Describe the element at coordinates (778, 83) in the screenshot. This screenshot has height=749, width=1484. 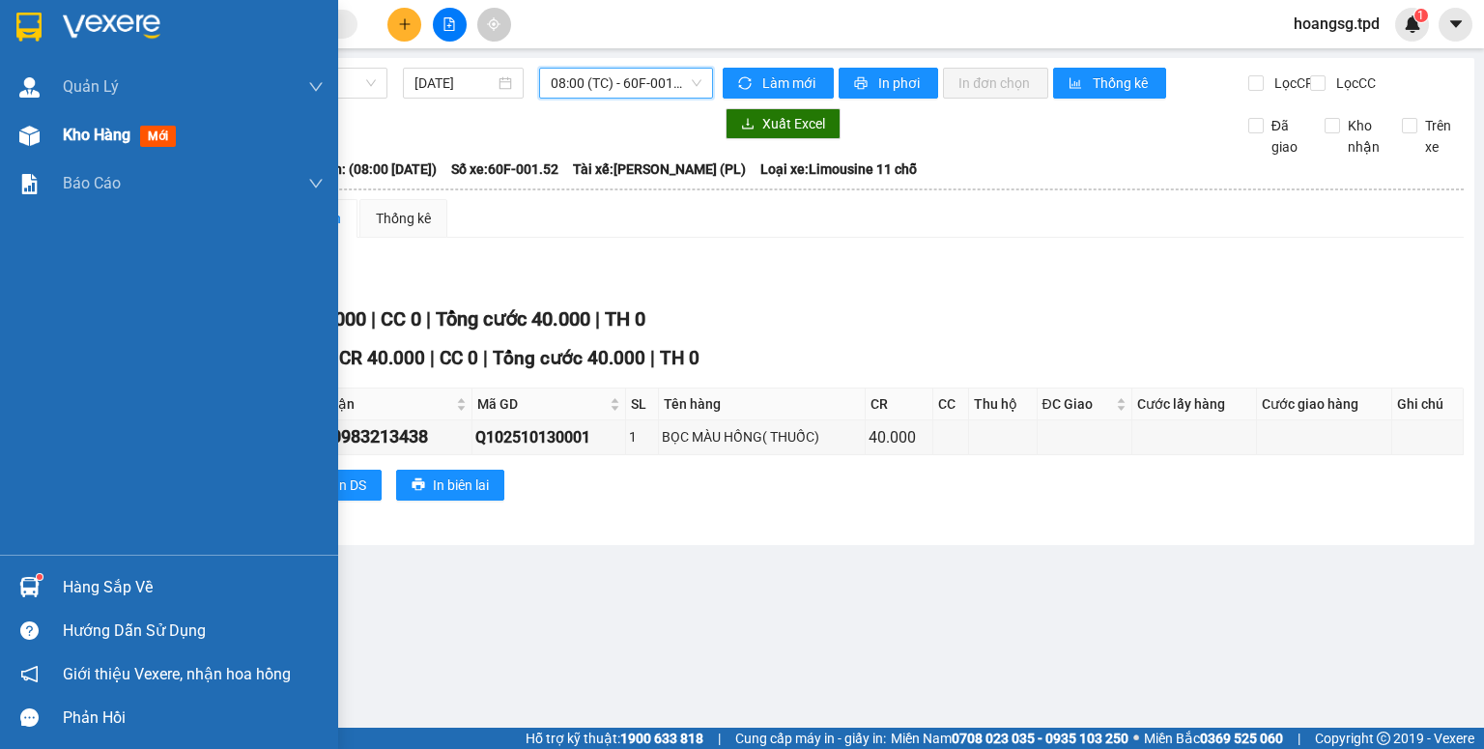
I see `button: syncLàm mới` at that location.